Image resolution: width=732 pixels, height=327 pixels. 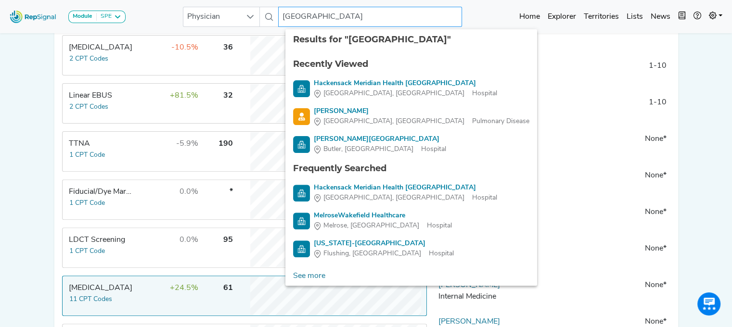 I want to click on span: 61, so click(x=228, y=288).